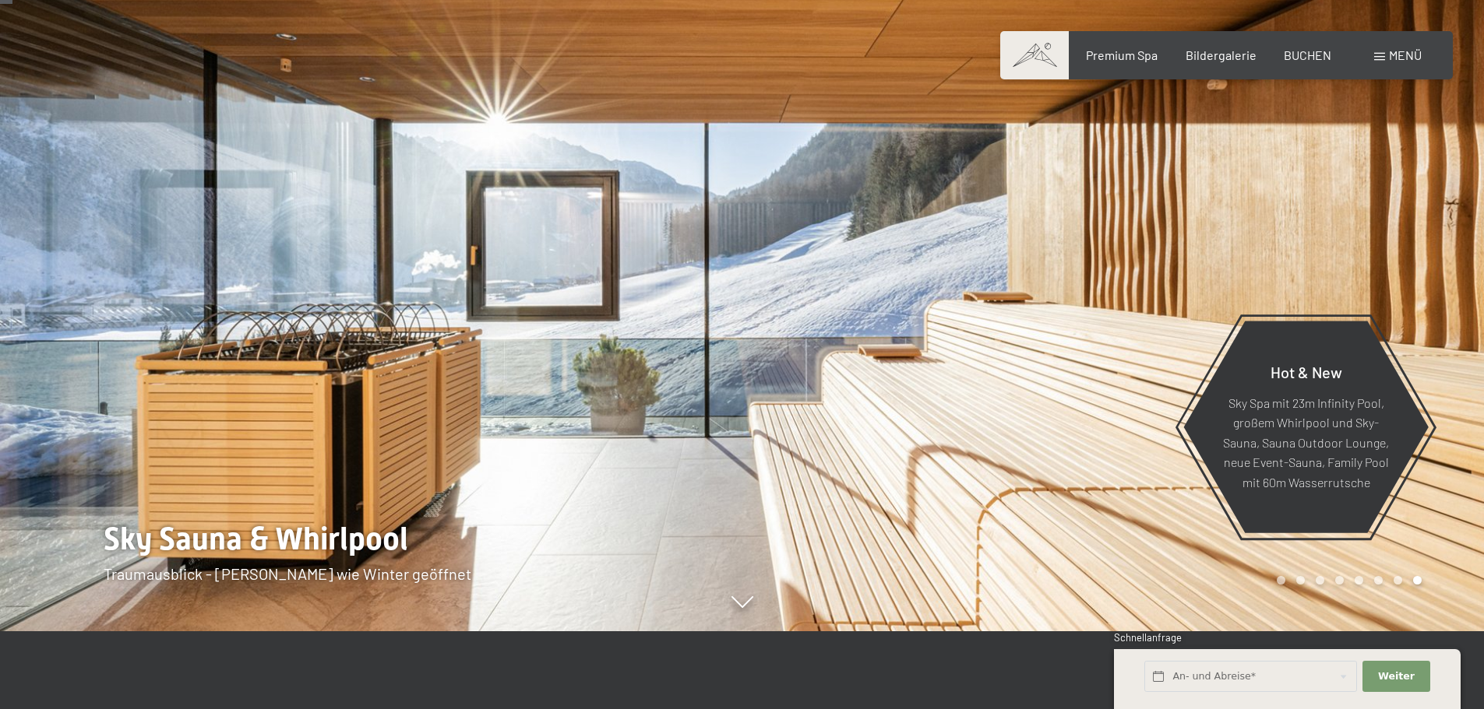  What do you see at coordinates (1121, 55) in the screenshot?
I see `a: Premium Spa` at bounding box center [1121, 55].